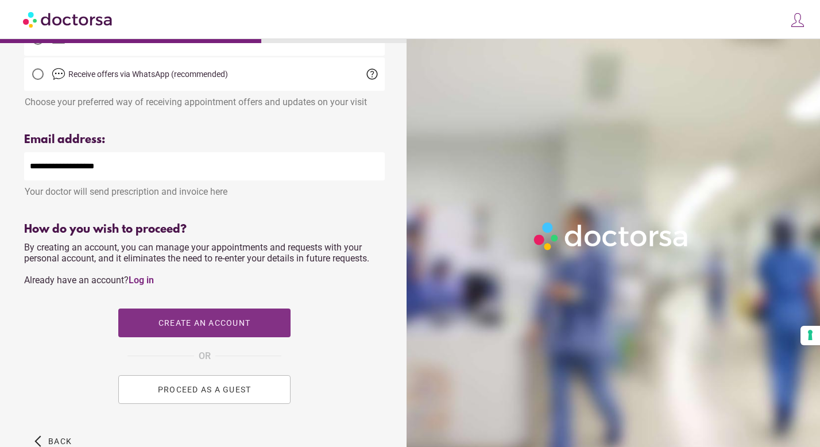 This screenshot has height=447, width=820. Describe the element at coordinates (204, 139) in the screenshot. I see `div: Email address:` at that location.